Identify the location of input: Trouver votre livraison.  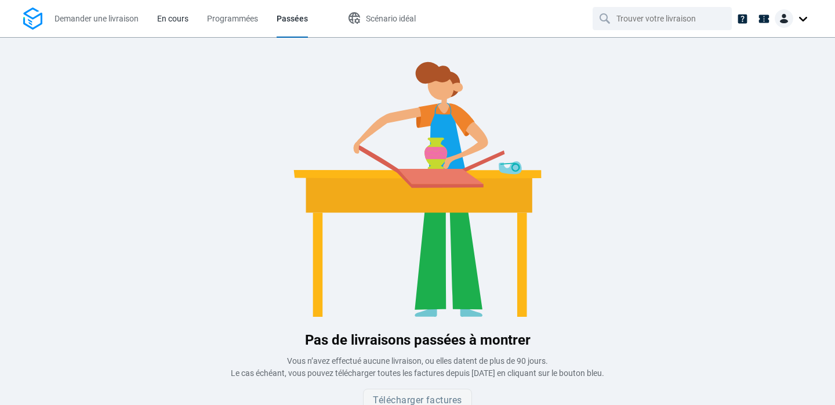
(663, 19).